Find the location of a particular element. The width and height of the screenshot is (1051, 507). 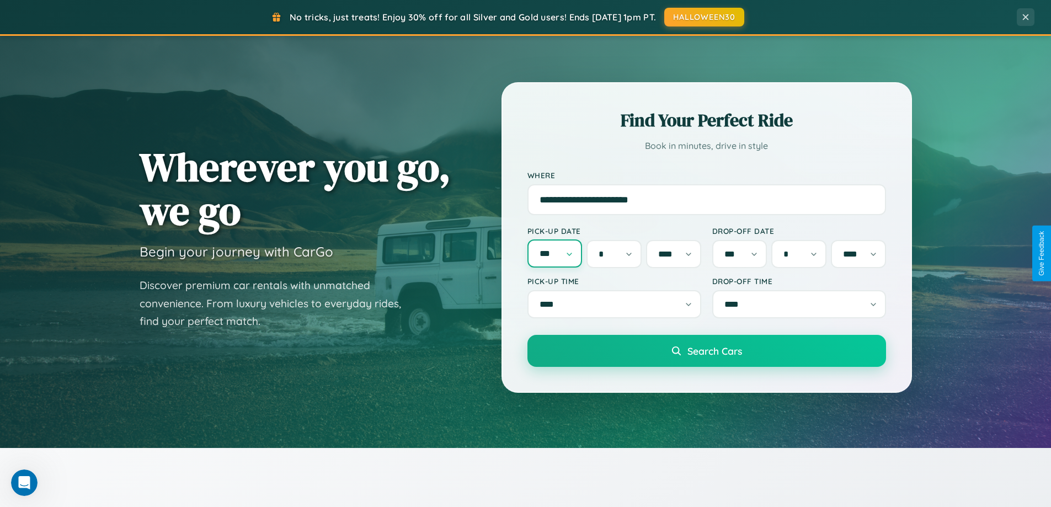

label: Where is located at coordinates (707, 175).